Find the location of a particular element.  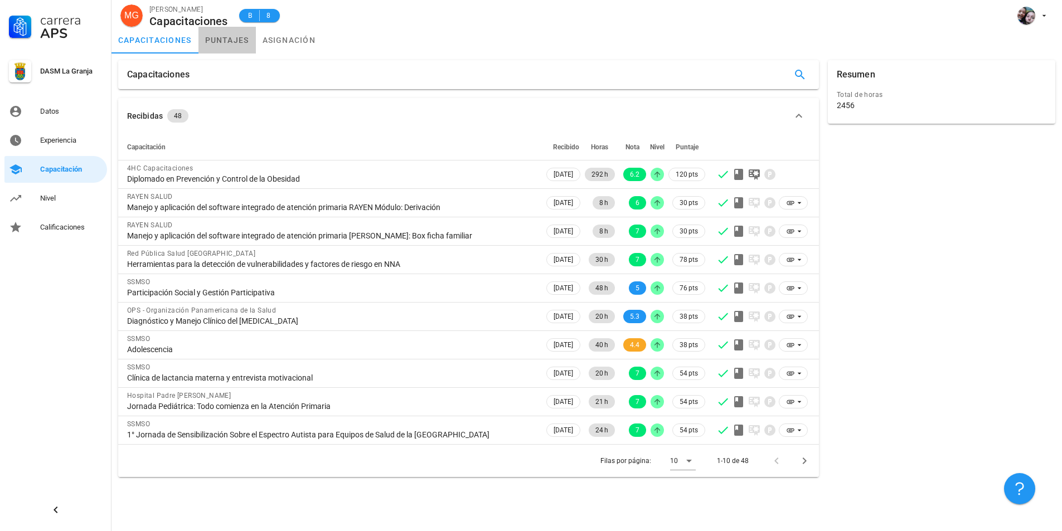

span: 5 is located at coordinates (637, 288).